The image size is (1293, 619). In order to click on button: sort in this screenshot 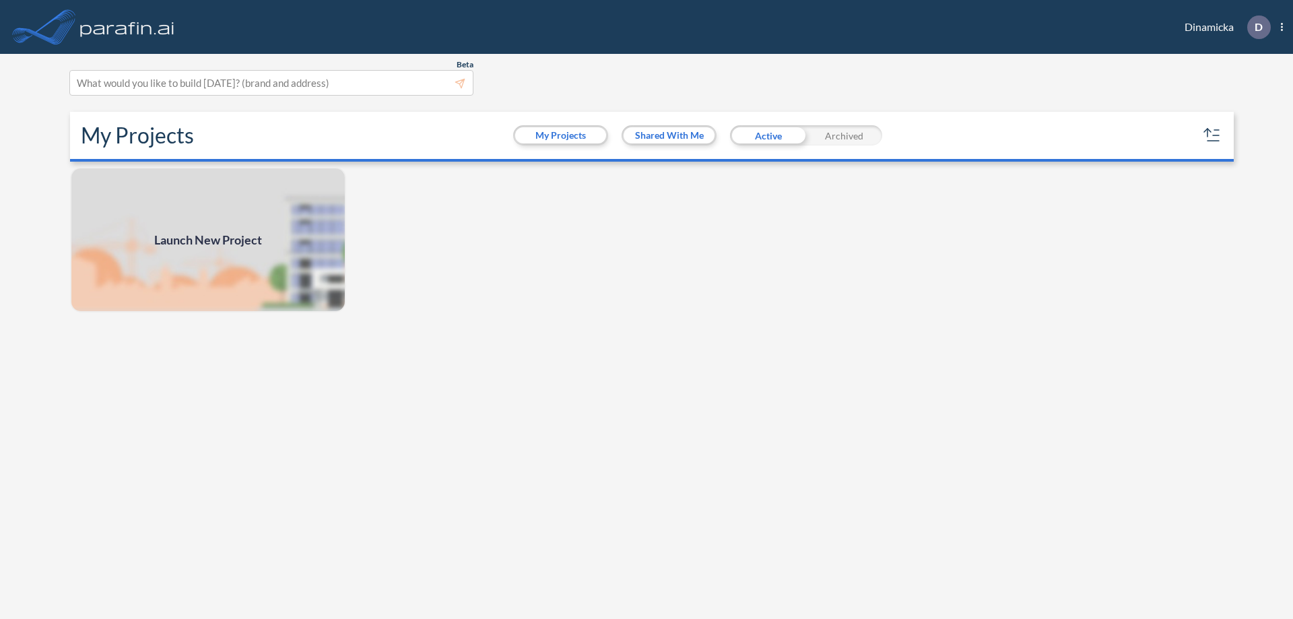, I will do `click(1213, 135)`.